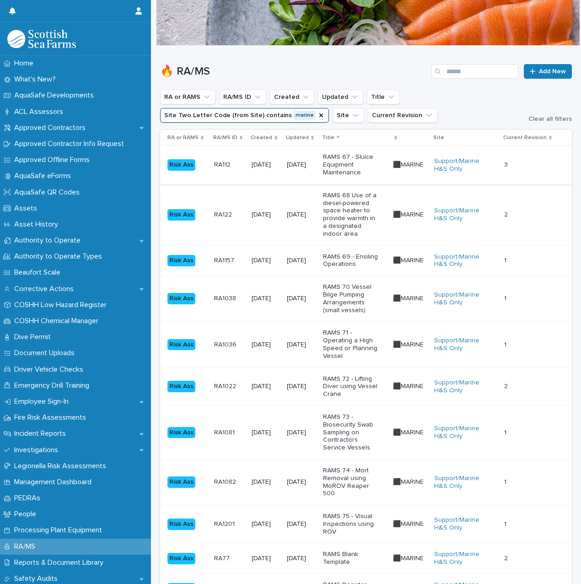 The width and height of the screenshot is (581, 584). Describe the element at coordinates (475, 71) in the screenshot. I see `input: Search` at that location.